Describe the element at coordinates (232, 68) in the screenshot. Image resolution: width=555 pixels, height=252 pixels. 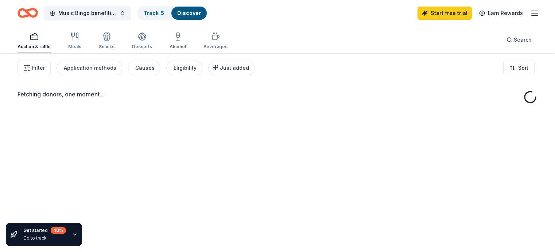
I see `button: Just added` at that location.